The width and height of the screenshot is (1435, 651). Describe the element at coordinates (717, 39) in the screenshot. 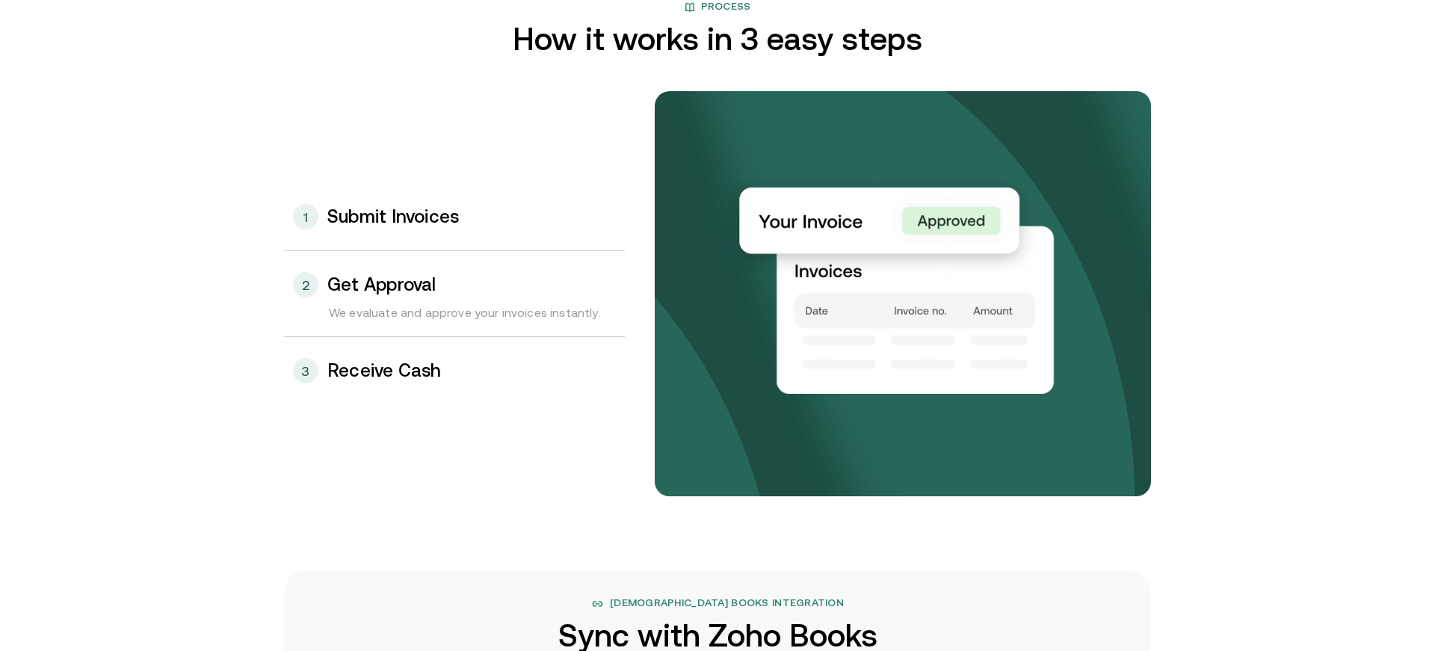

I see `h2: How it works in 3 easy steps` at that location.